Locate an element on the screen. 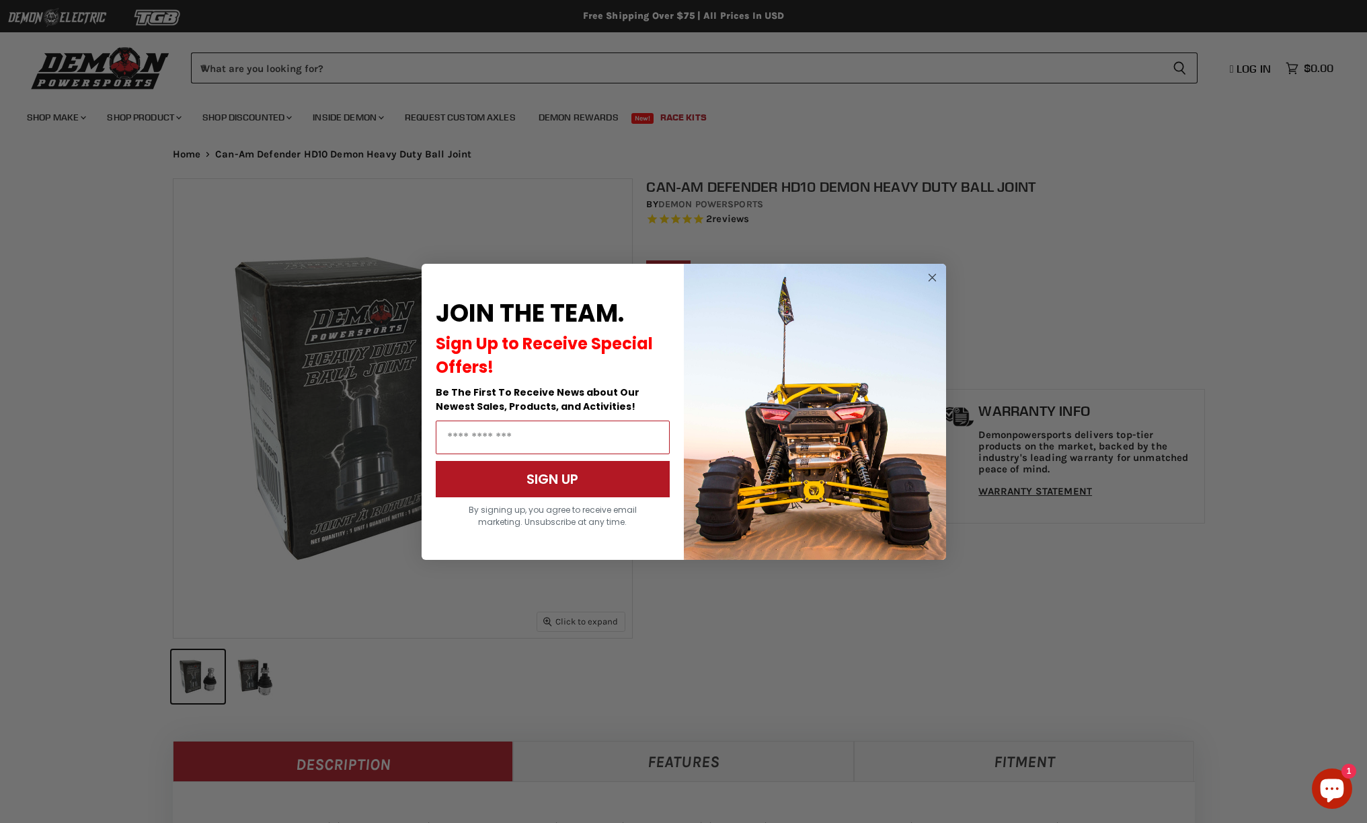 The image size is (1367, 823). span: Be The First To Receive News about Our Newest Sales, Products, and Activities! is located at coordinates (537, 399).